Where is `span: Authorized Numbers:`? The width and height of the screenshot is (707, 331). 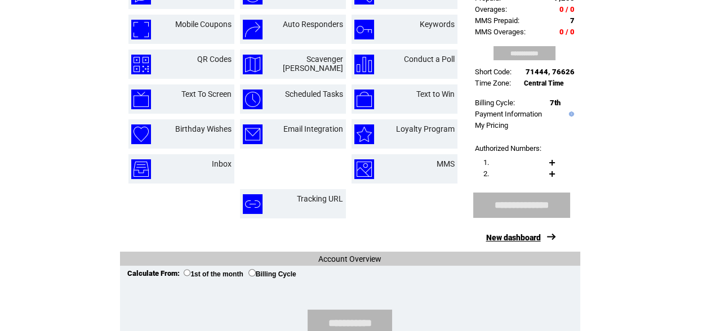
span: Authorized Numbers: is located at coordinates (508, 148).